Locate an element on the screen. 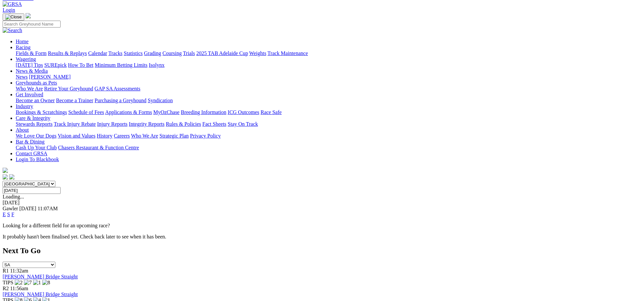 Image resolution: width=624 pixels, height=301 pixels. a: Tracks is located at coordinates (115, 53).